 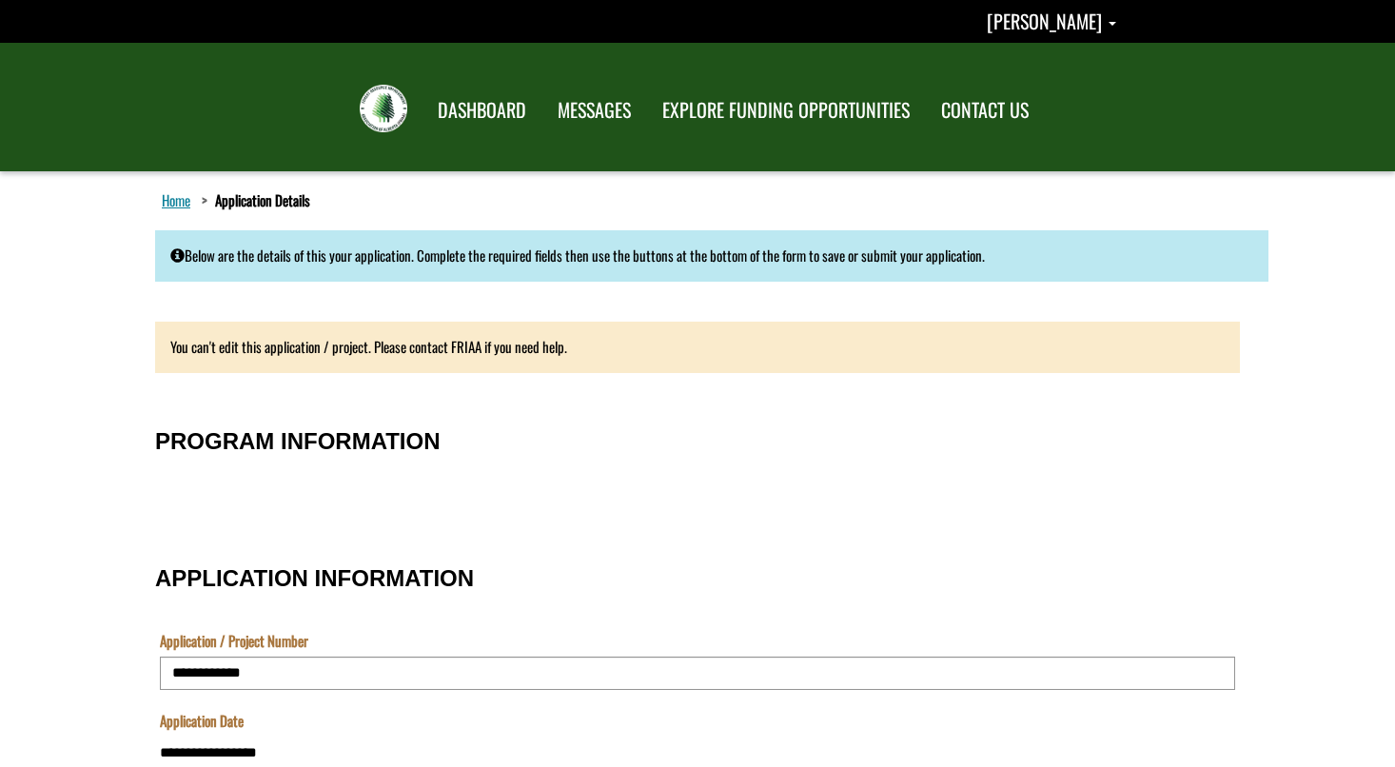 I want to click on a: CONTACT US, so click(x=985, y=110).